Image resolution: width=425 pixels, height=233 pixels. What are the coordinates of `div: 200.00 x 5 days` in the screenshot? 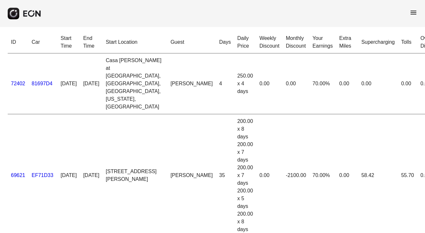 It's located at (245, 198).